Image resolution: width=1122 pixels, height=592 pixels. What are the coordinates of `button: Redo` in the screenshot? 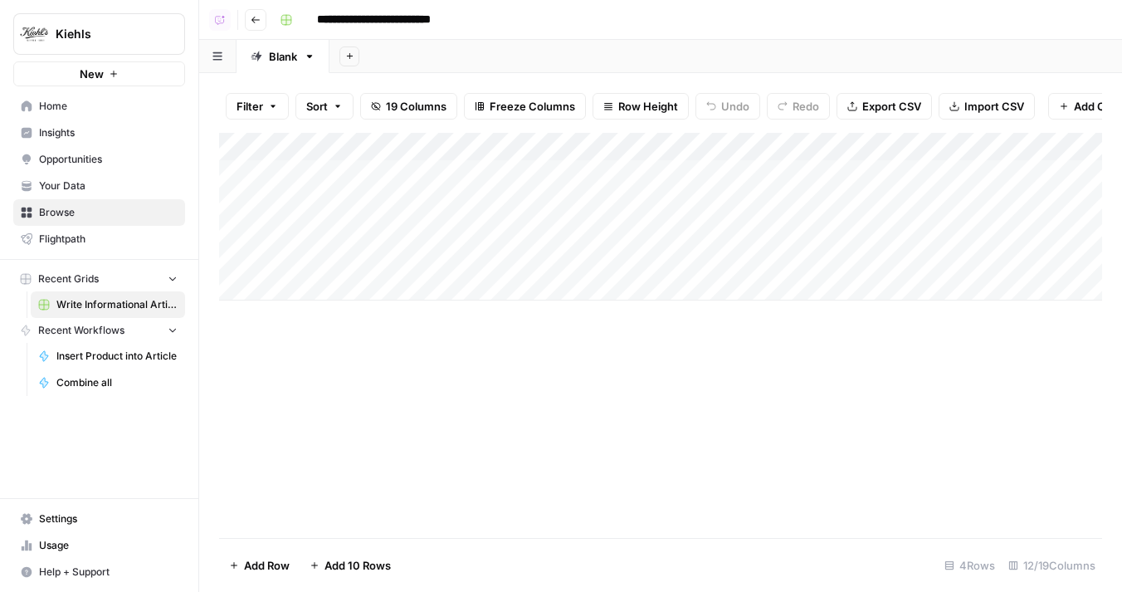 It's located at (798, 106).